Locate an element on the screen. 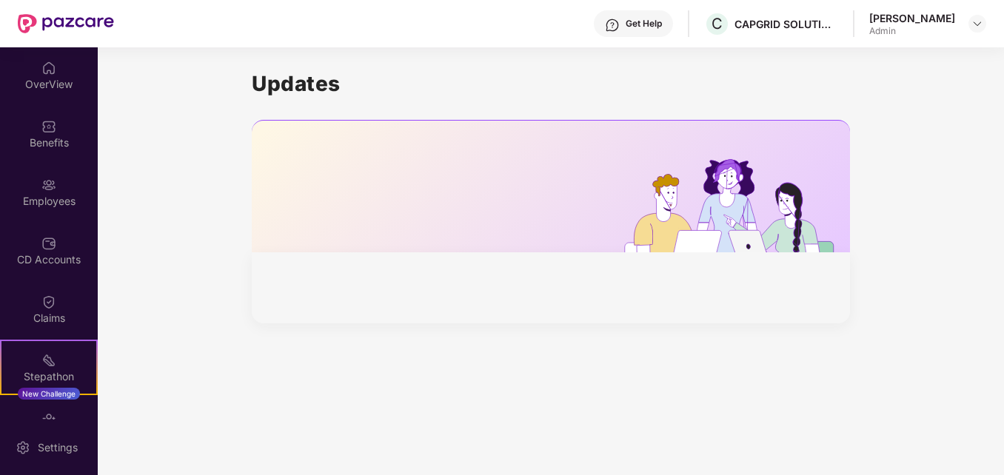 Image resolution: width=1004 pixels, height=475 pixels. img: svg+xml;base64,PHN2ZyB4bWxucz0iaHR0cDovL3d3dy53My5vcmcvMjAwMC9zdmciIHdpZHRoPSIyMSIgaGVpZ2h0PSIyMC... is located at coordinates (49, 361).